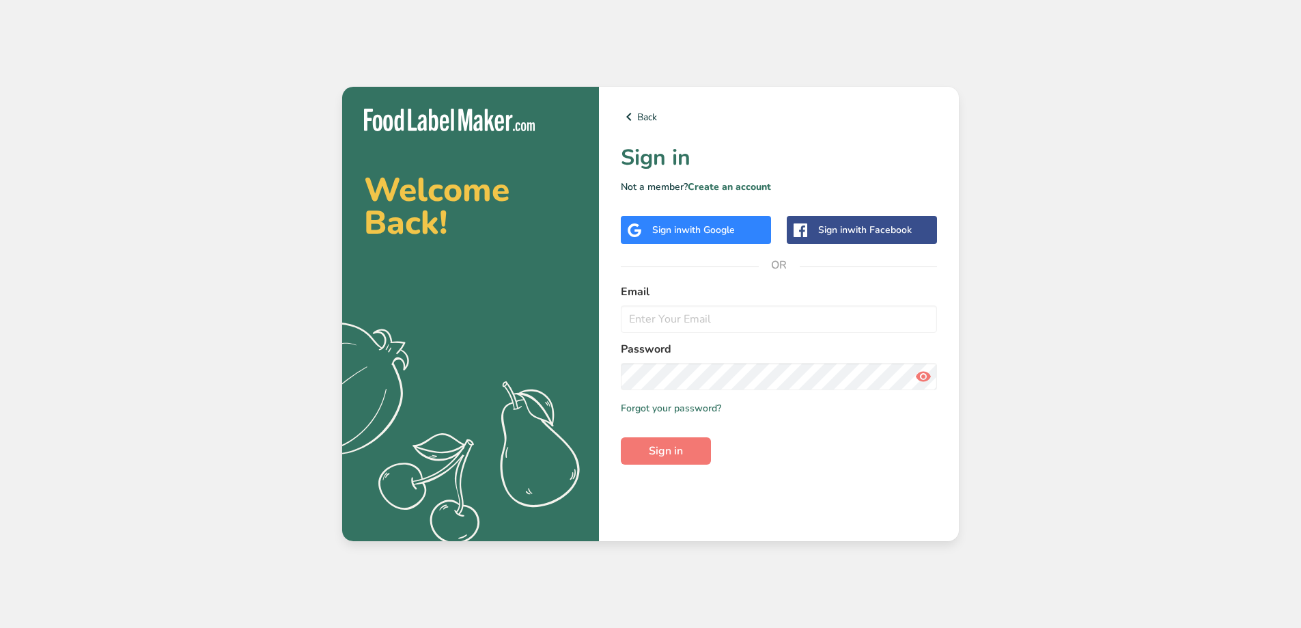 This screenshot has width=1301, height=628. I want to click on img: Food Label Maker, so click(449, 119).